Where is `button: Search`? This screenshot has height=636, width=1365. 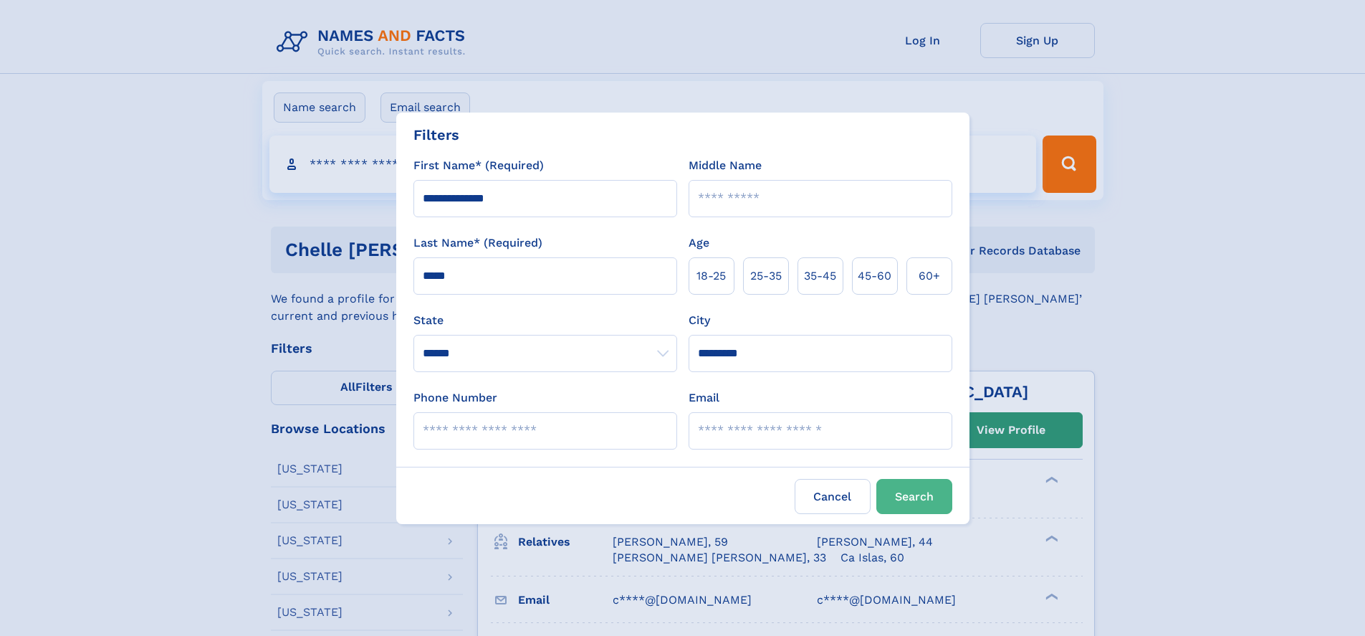 button: Search is located at coordinates (914, 496).